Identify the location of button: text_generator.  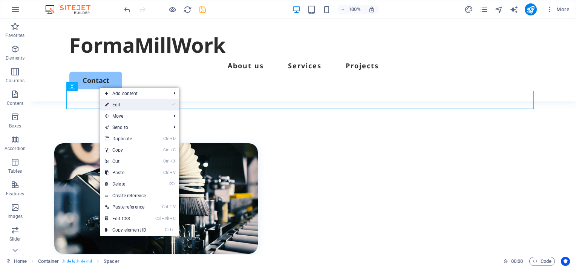
(514, 9).